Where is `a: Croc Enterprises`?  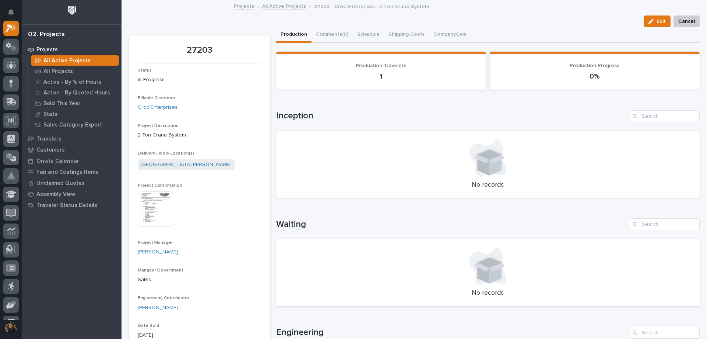 a: Croc Enterprises is located at coordinates (158, 107).